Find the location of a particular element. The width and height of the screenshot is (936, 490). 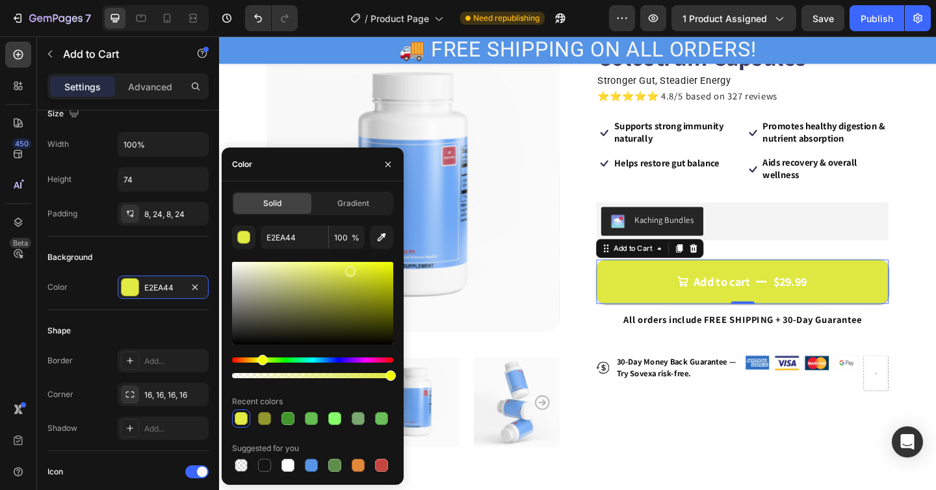

strong: Supports strong immunity naturally is located at coordinates (489, 105).